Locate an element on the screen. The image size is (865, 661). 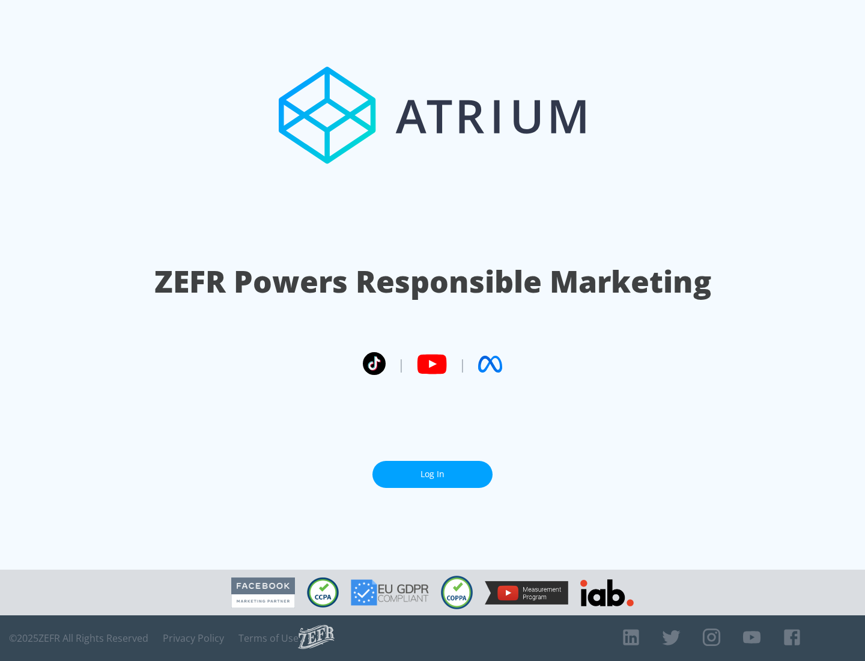
img: Facebook Marketing Partner is located at coordinates (263, 592).